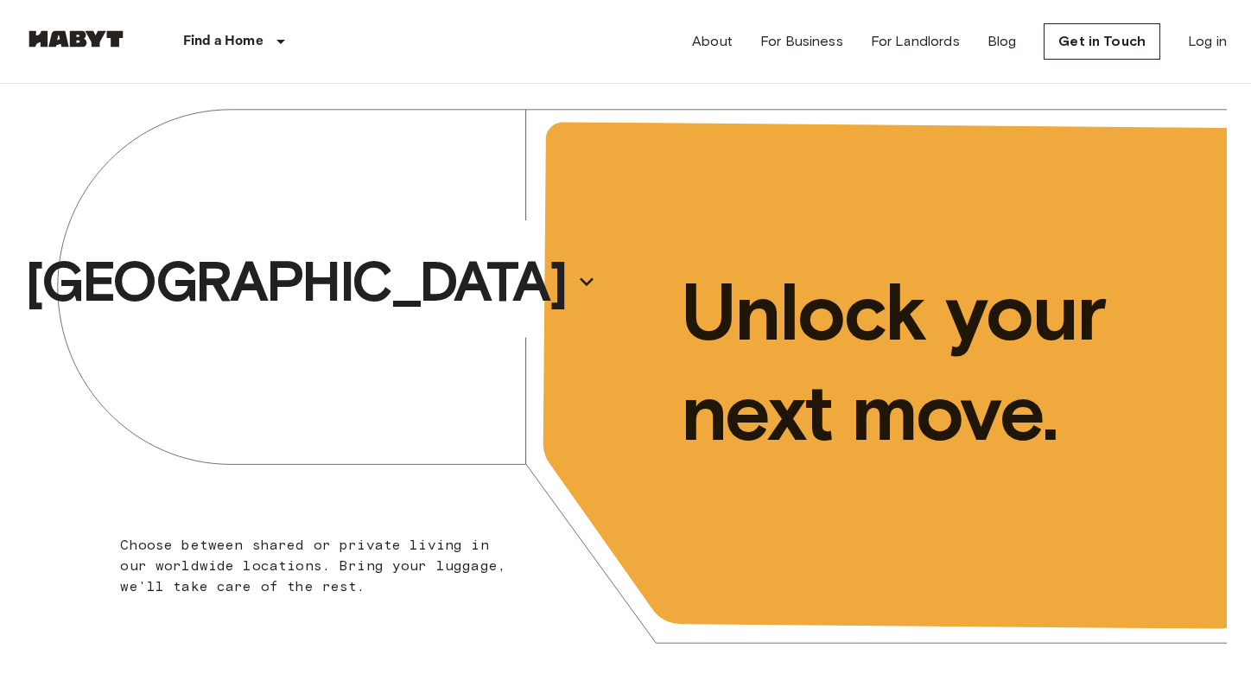  I want to click on a: Log in, so click(1207, 41).